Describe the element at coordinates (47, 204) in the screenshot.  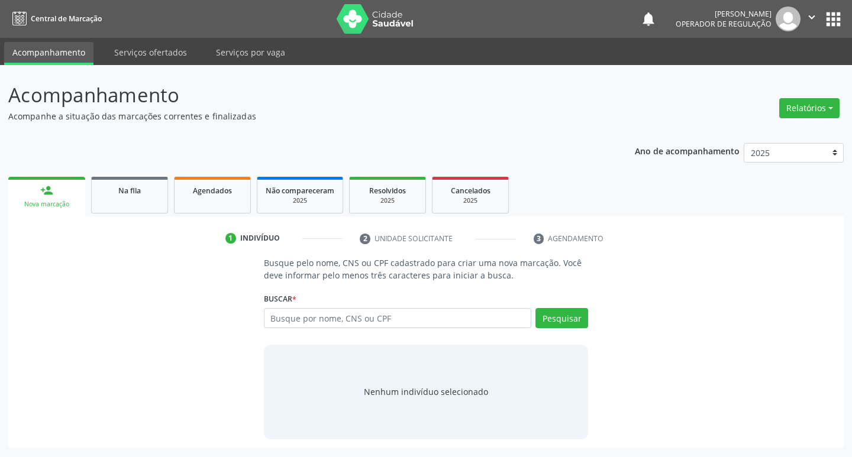
I see `div: Nova marcação` at that location.